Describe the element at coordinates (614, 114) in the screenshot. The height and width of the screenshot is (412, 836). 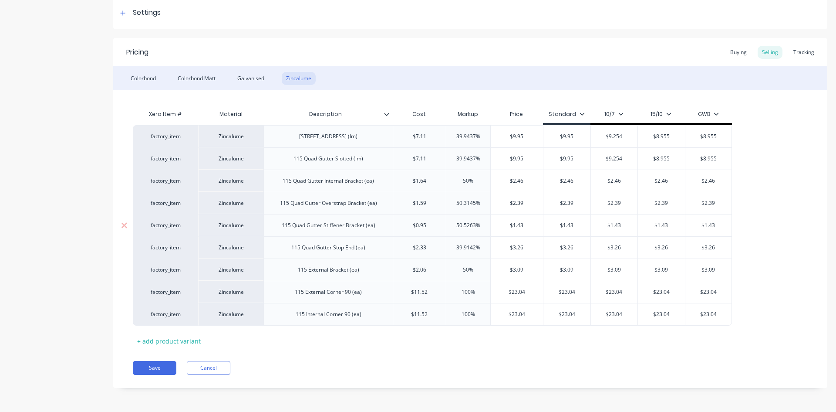
I see `div: 10/7` at that location.